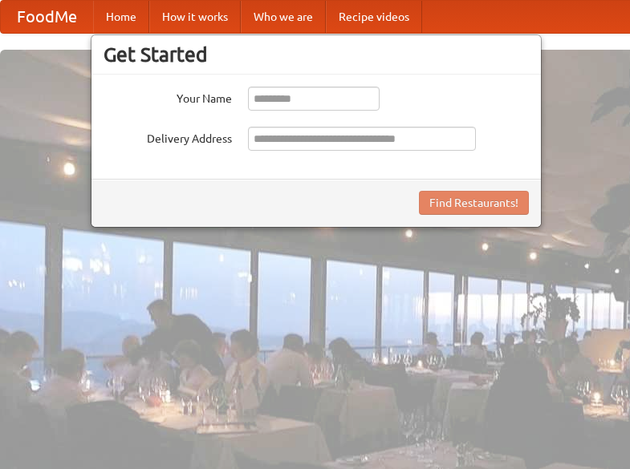 The image size is (630, 469). Describe the element at coordinates (121, 17) in the screenshot. I see `a: Home` at that location.